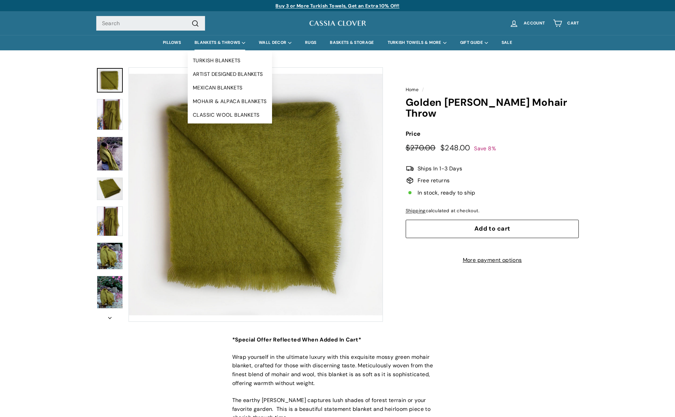 The height and width of the screenshot is (417, 675). Describe the element at coordinates (493, 229) in the screenshot. I see `button: Add to cart` at that location.